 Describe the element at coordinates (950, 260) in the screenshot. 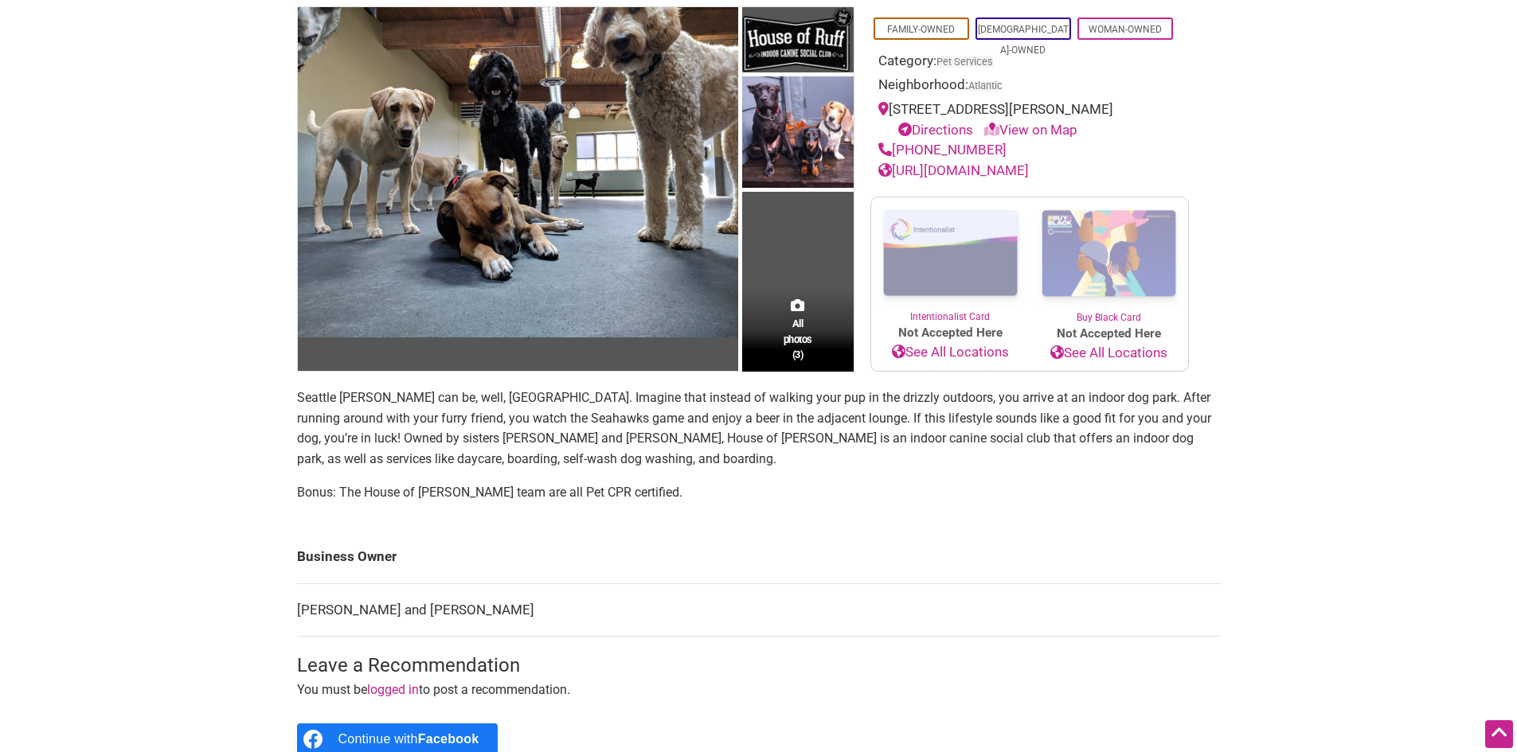

I see `a: Intentionalist Card` at that location.